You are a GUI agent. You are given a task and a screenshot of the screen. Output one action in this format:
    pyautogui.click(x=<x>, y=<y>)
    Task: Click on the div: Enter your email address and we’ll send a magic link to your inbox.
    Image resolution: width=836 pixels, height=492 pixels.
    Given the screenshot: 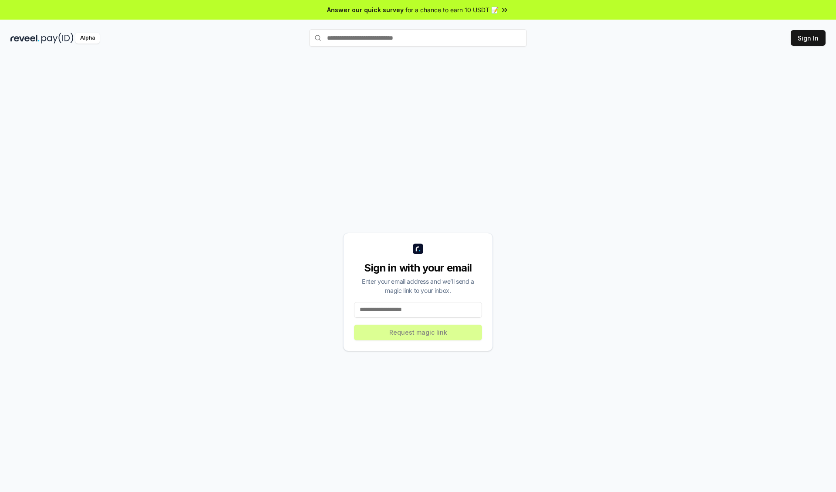 What is the action you would take?
    pyautogui.click(x=418, y=286)
    